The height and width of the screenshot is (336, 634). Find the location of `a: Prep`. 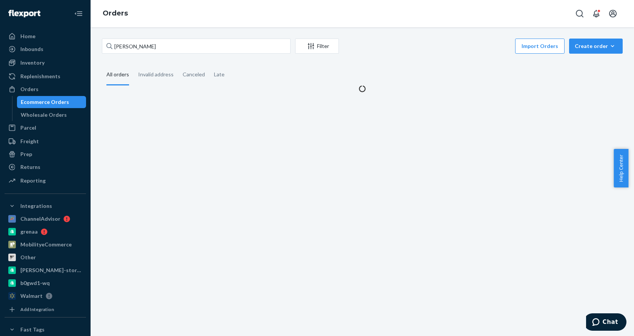

a: Prep is located at coordinates (45, 154).